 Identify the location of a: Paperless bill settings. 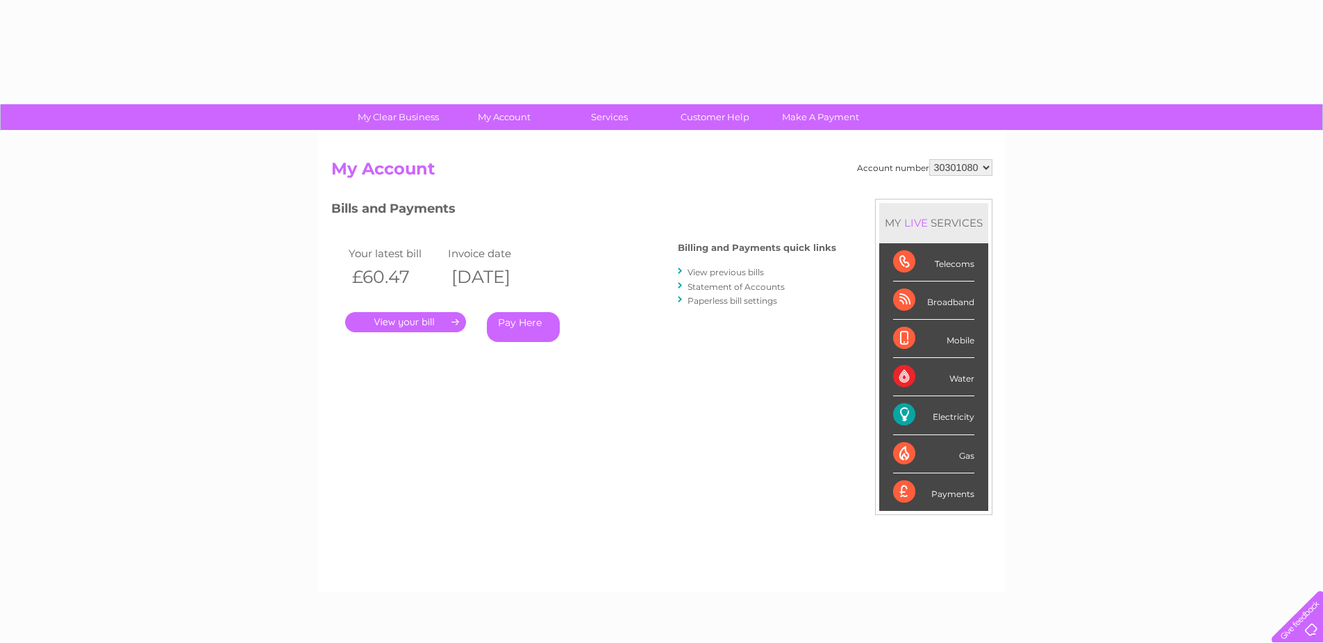
(732, 300).